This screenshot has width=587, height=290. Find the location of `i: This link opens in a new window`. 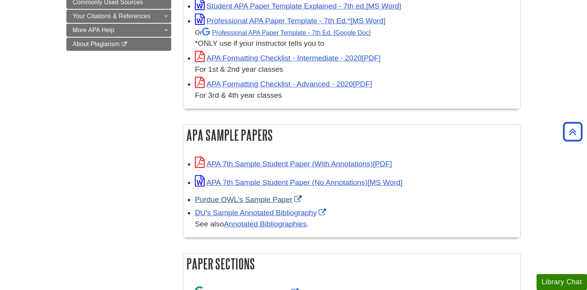

i: This link opens in a new window is located at coordinates (124, 44).